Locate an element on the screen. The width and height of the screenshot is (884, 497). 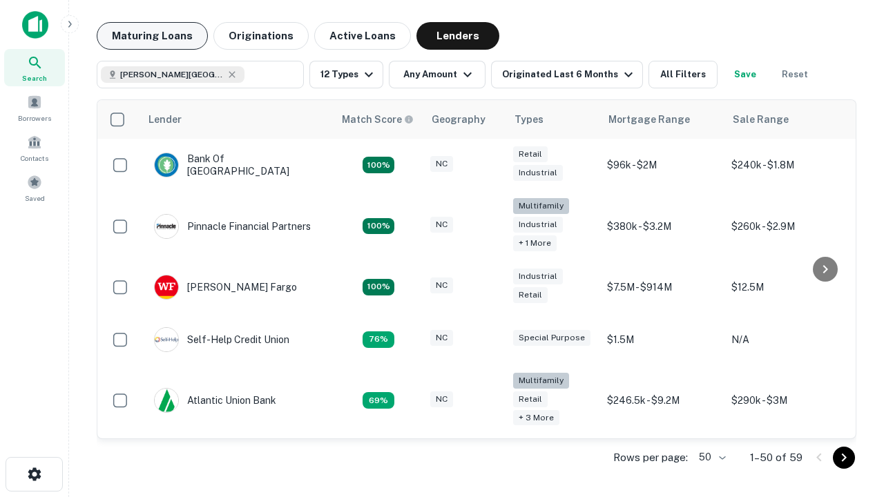
div: Special Purpose is located at coordinates (552, 338).